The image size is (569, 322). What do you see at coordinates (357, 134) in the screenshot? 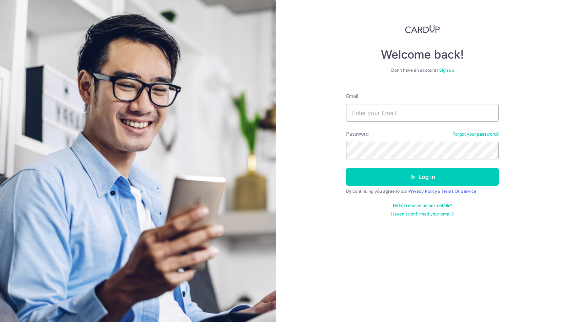
I see `label: Password` at bounding box center [357, 134].